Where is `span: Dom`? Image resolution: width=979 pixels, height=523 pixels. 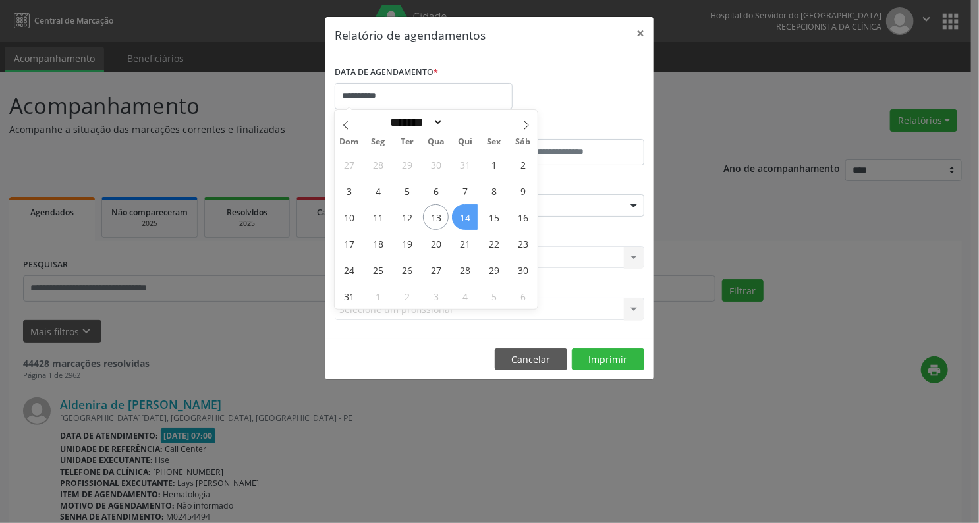
span: Dom is located at coordinates (349, 142).